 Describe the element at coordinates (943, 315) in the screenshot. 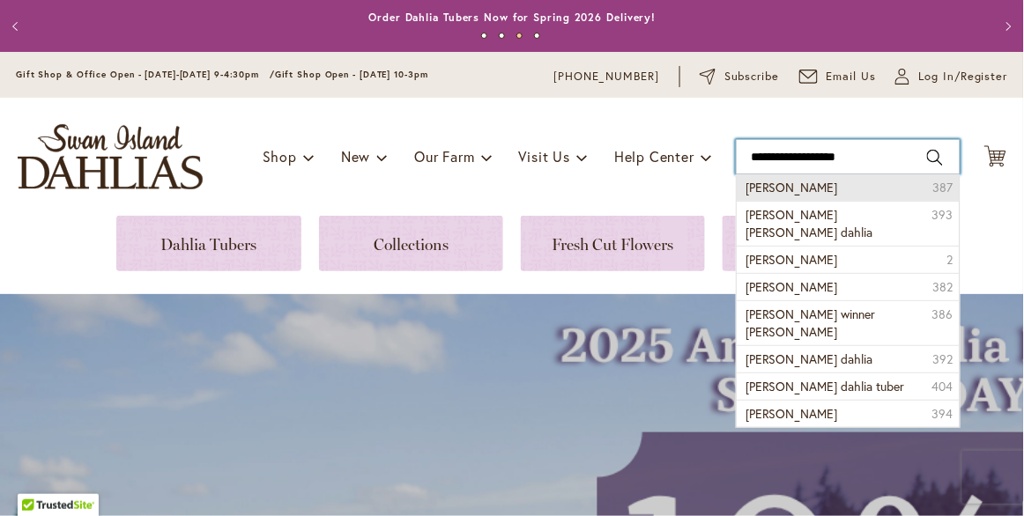

I see `span: 386` at that location.